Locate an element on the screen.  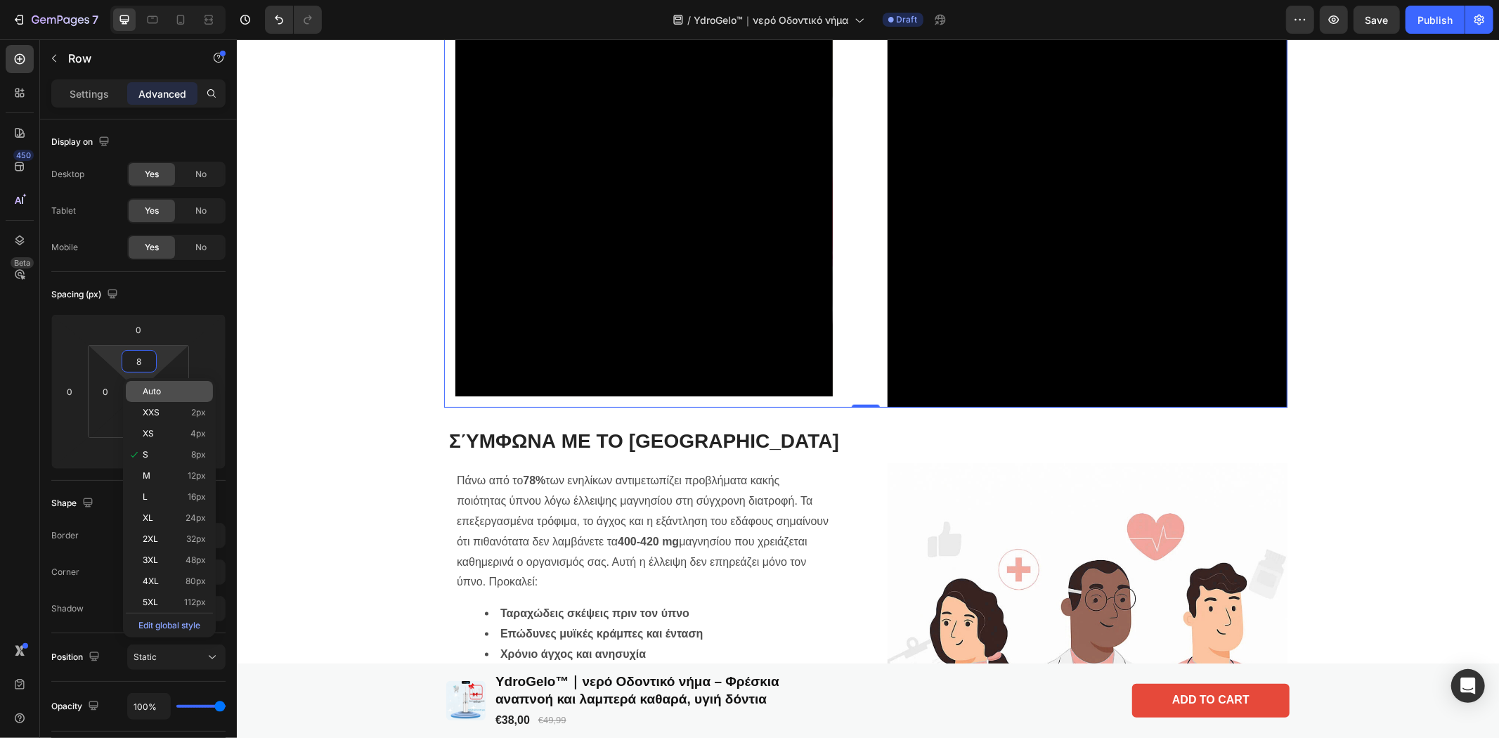
div: Shape is located at coordinates (74, 503).